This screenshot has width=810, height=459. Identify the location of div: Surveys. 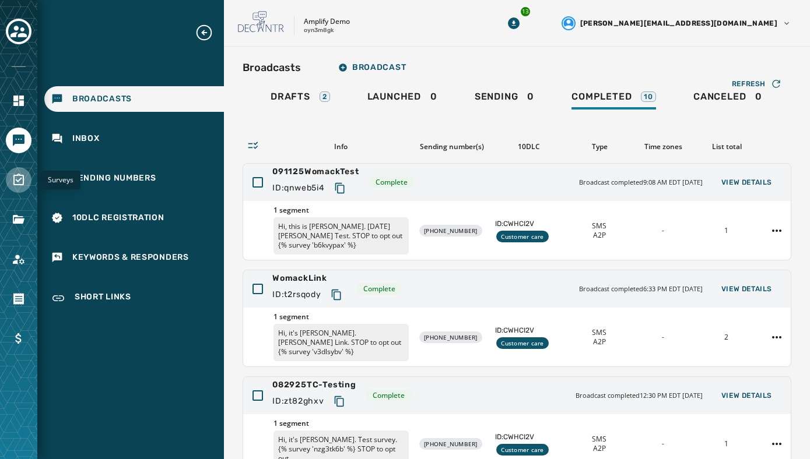
(61, 180).